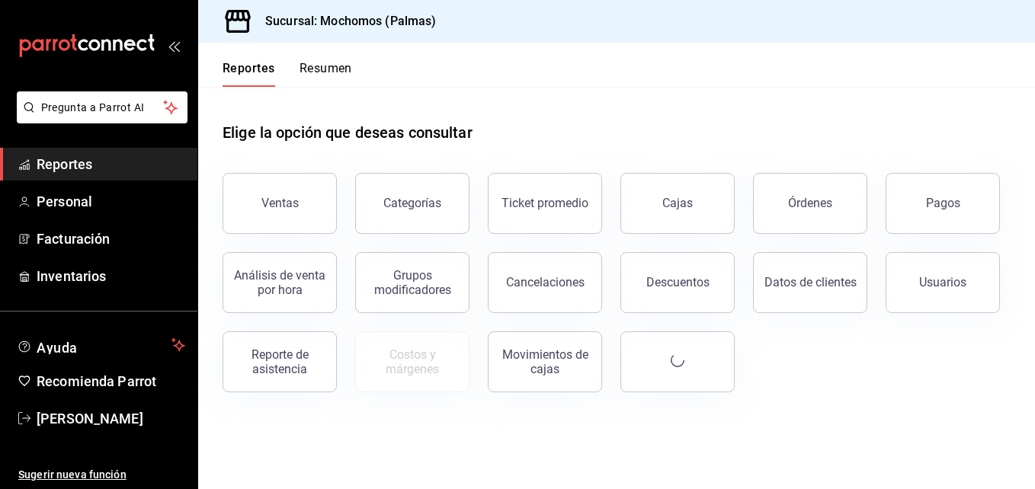 The image size is (1035, 489). What do you see at coordinates (942, 203) in the screenshot?
I see `button: Pagos` at bounding box center [942, 203].